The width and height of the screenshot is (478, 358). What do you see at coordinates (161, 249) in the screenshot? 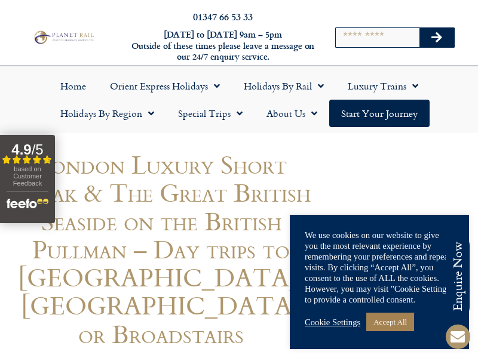
I see `h1: London Luxury Short Break & The Great British Seaside on the British Pullman – Day trips to [GEOG...` at bounding box center [161, 249].